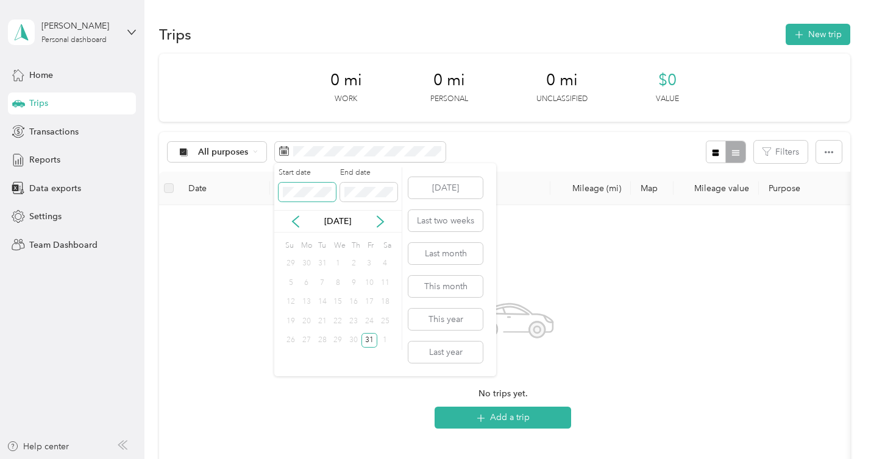  Describe the element at coordinates (345, 99) in the screenshot. I see `p: Work` at that location.